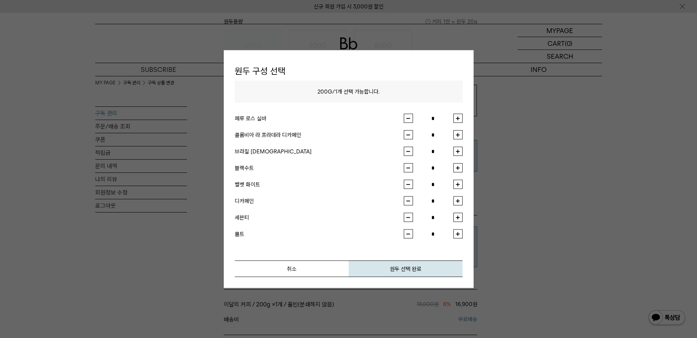 Image resolution: width=697 pixels, height=338 pixels. I want to click on button: 취소, so click(292, 269).